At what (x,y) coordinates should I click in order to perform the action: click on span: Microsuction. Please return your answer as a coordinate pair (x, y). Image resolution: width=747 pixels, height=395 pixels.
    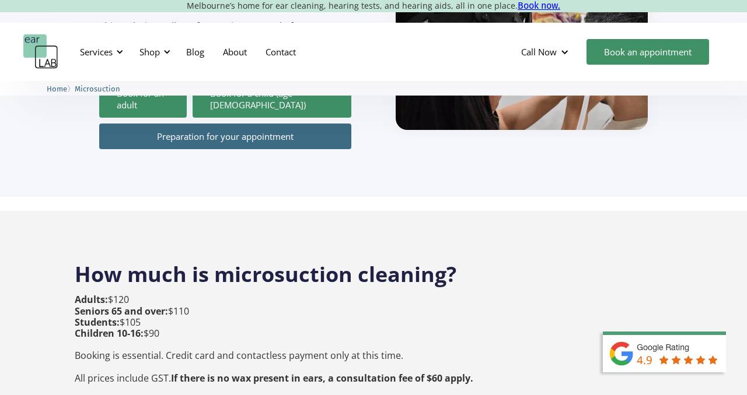
    Looking at the image, I should click on (97, 89).